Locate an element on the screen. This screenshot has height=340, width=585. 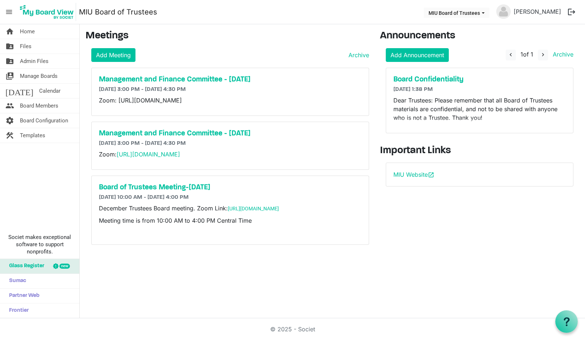
span: Admin Files is located at coordinates (34, 61).